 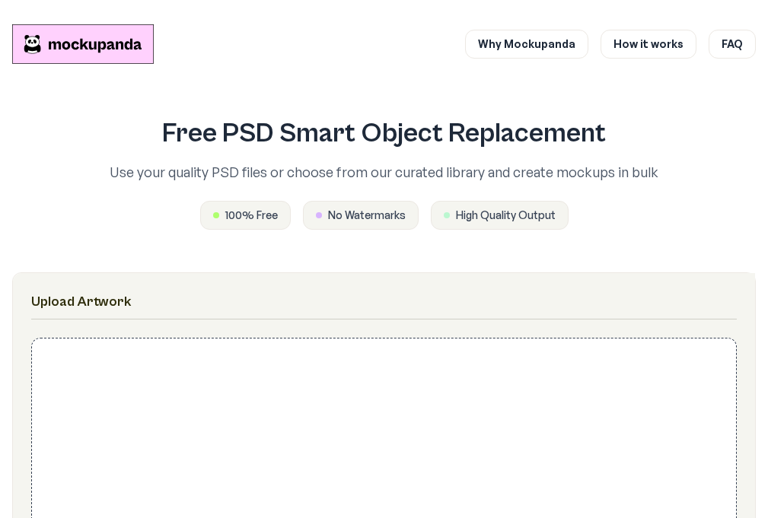 I want to click on a: FAQ, so click(x=732, y=44).